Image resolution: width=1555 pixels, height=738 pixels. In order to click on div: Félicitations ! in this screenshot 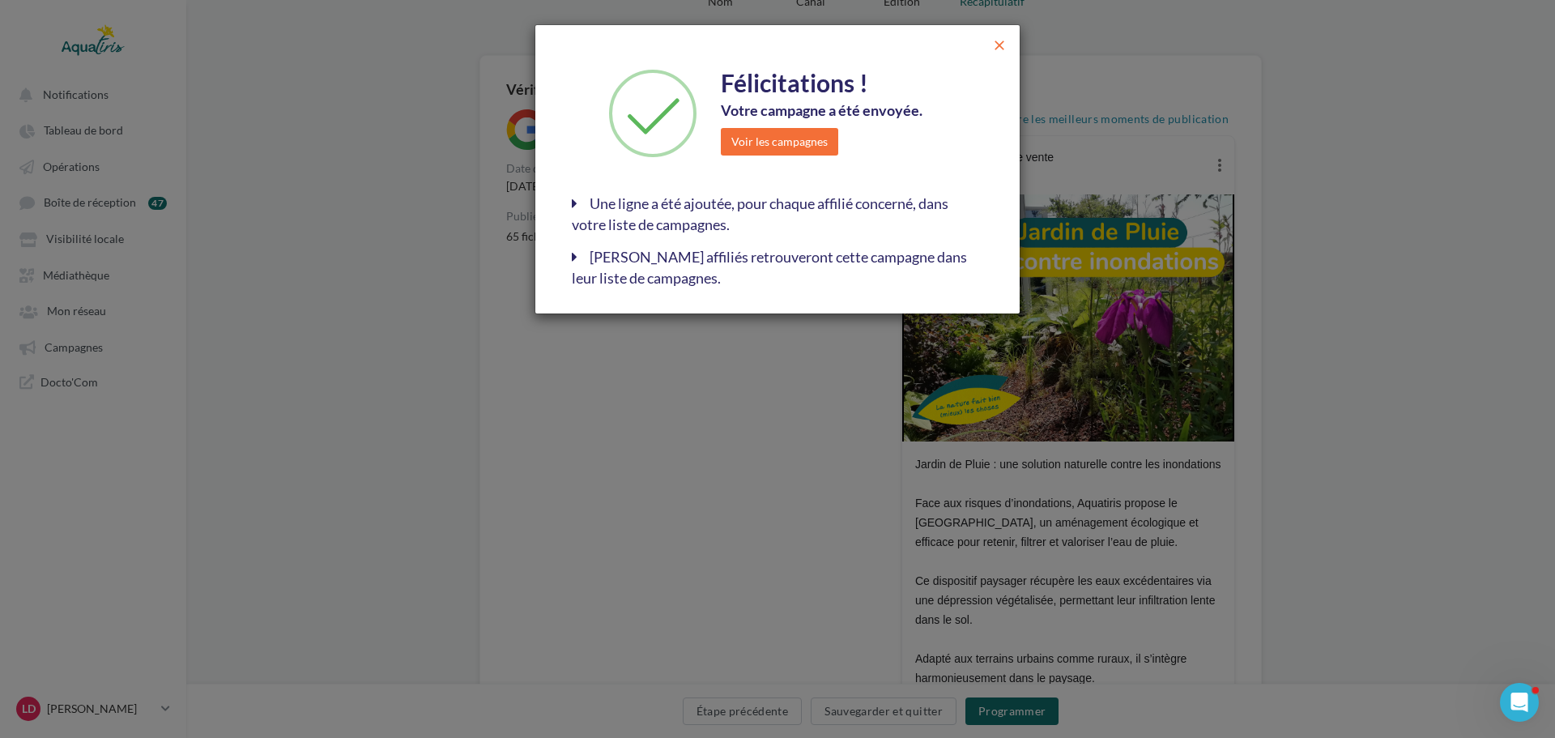, I will do `click(846, 83)`.